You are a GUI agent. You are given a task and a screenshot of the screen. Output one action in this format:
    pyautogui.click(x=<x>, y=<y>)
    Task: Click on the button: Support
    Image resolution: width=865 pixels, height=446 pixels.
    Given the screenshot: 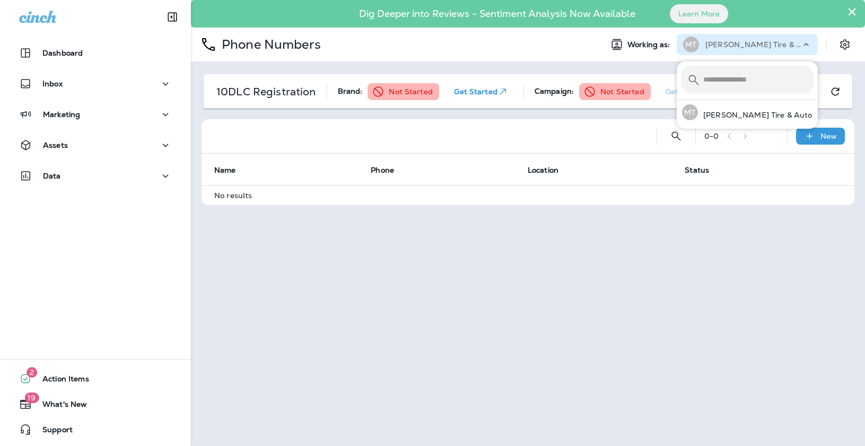 What is the action you would take?
    pyautogui.click(x=95, y=430)
    